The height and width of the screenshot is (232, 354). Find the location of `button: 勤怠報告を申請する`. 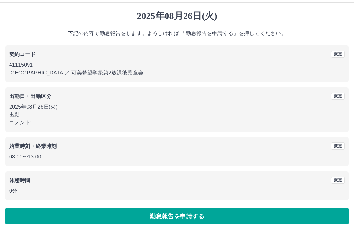

button: 勤怠報告を申請する is located at coordinates (177, 216).